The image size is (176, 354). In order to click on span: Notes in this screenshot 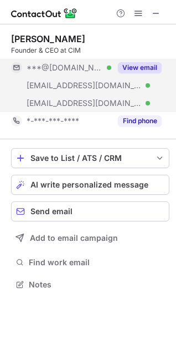, I will do `click(97, 285)`.